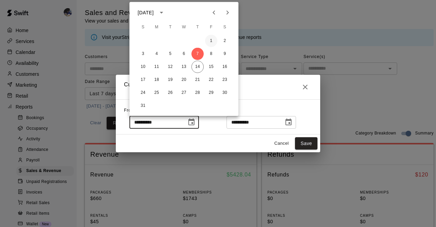 This screenshot has width=436, height=227. I want to click on button: 30, so click(225, 93).